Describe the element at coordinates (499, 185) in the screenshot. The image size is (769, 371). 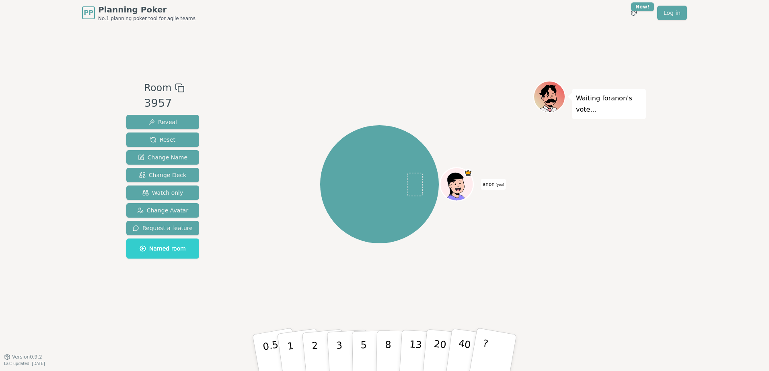
I see `span: (you)` at that location.